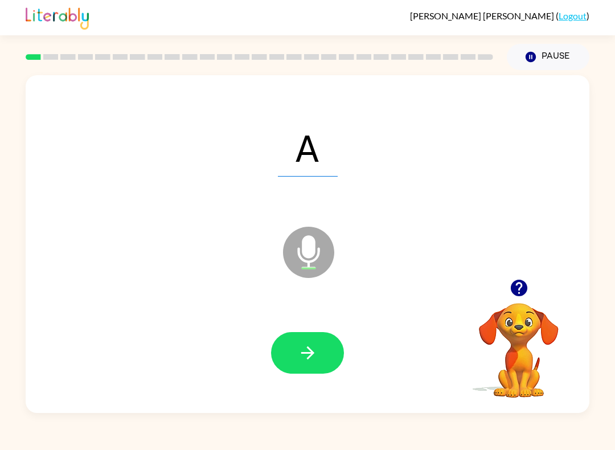  What do you see at coordinates (519, 342) in the screenshot?
I see `video: Your browser must support playing .mp4 files to use Literably. Please try using another browser.` at bounding box center [519, 342].